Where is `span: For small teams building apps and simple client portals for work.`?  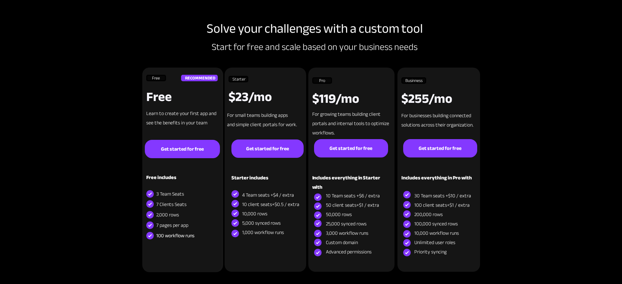 span: For small teams building apps and simple client portals for work. is located at coordinates (262, 120).